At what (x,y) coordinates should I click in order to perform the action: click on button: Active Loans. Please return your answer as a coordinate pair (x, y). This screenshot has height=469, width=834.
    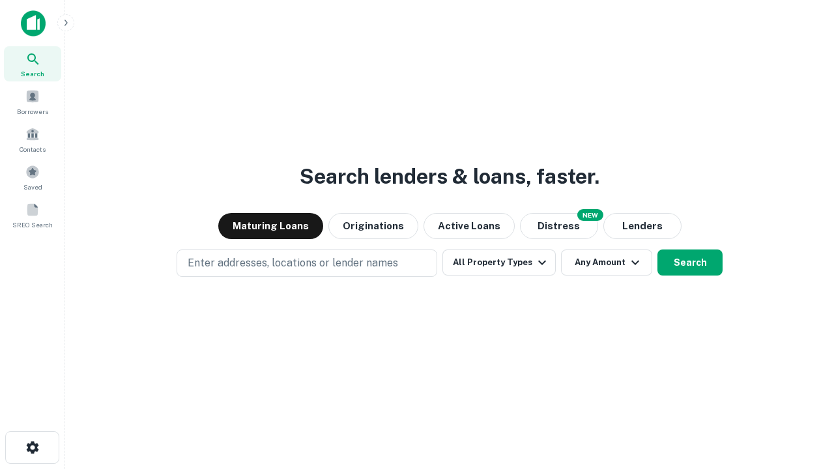
    Looking at the image, I should click on (469, 226).